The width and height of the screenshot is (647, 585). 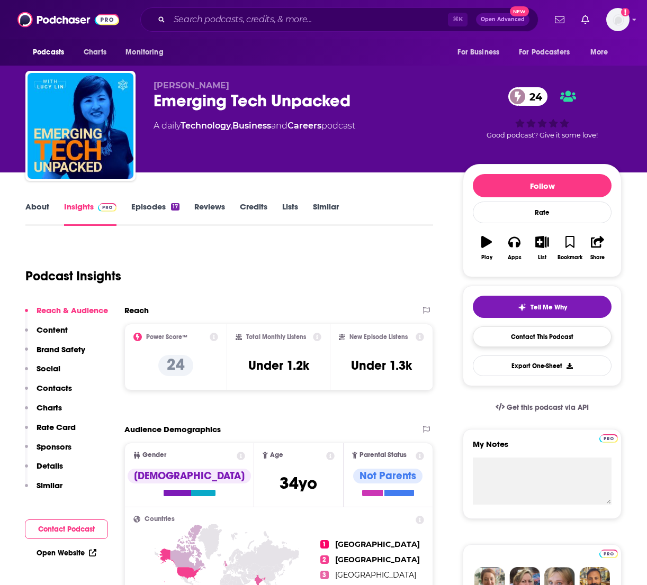 What do you see at coordinates (61, 349) in the screenshot?
I see `p: Brand Safety` at bounding box center [61, 349].